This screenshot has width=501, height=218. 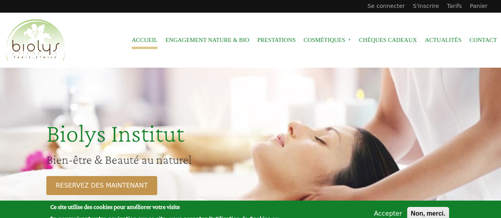 What do you see at coordinates (388, 40) in the screenshot?
I see `a: Chèques cadeaux` at bounding box center [388, 40].